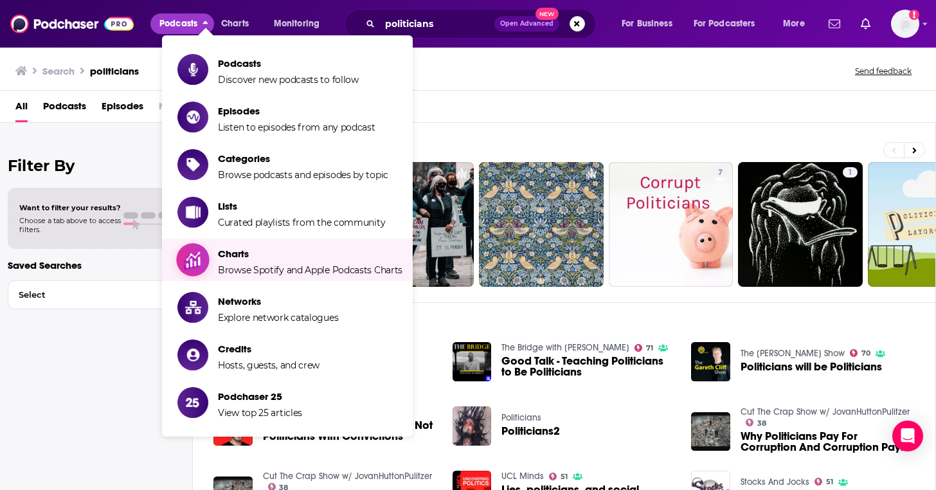  I want to click on span: For Business, so click(647, 24).